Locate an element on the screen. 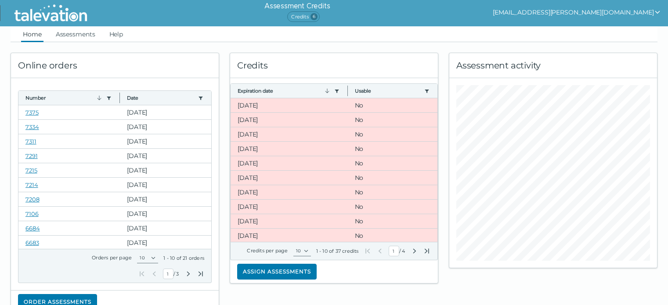 The image size is (668, 305). a: 6683 is located at coordinates (32, 243).